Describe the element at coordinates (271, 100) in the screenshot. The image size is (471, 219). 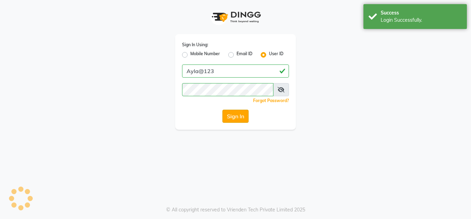
I see `a: Forgot Password?` at that location.